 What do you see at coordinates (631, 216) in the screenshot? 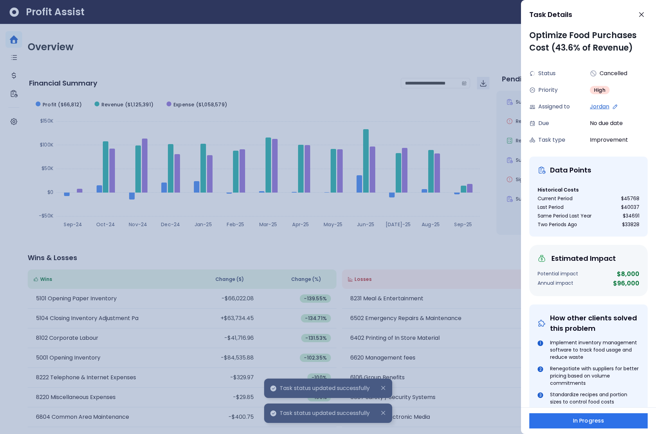
I see `div: $34691` at bounding box center [631, 216].